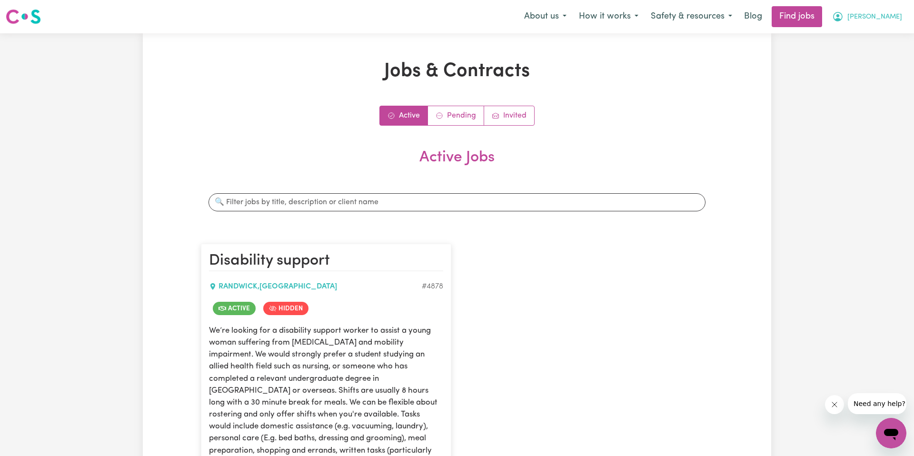 The width and height of the screenshot is (914, 456). I want to click on a: Careseekers logo, so click(23, 17).